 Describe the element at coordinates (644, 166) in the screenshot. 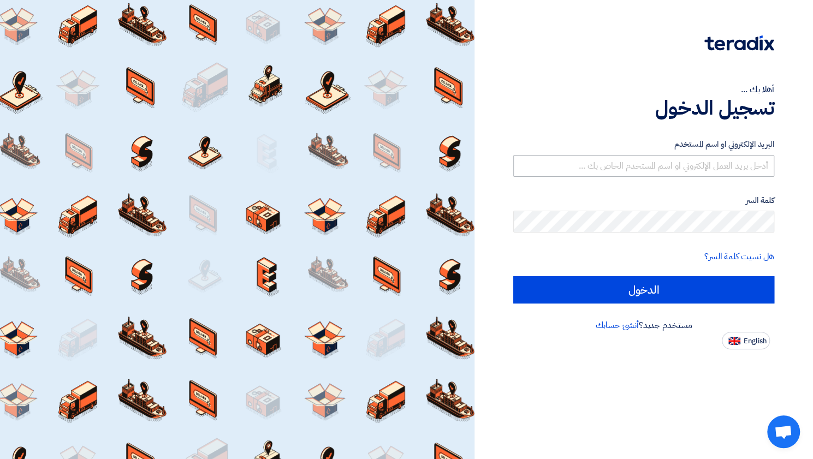

I see `input: أدخل بريد العمل الإلكتروني او اسم المستخدم الخاص بك ...` at that location.